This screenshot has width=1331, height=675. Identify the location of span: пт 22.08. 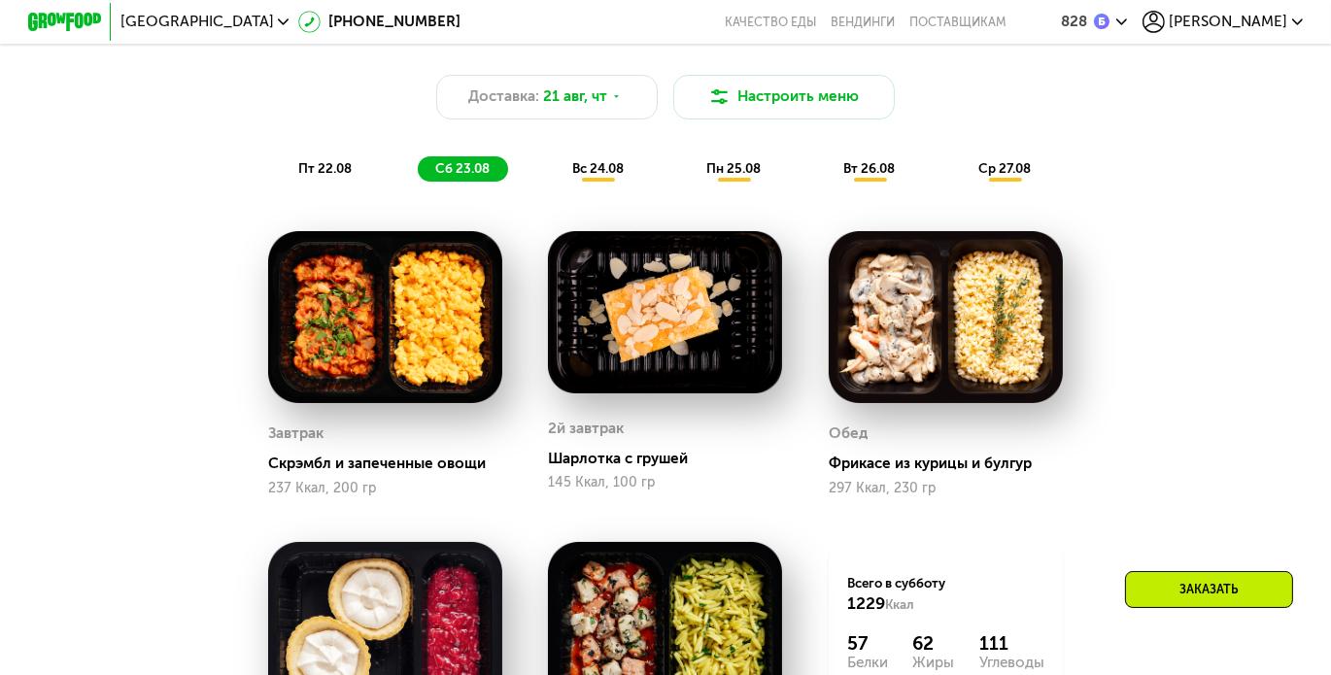
(324, 168).